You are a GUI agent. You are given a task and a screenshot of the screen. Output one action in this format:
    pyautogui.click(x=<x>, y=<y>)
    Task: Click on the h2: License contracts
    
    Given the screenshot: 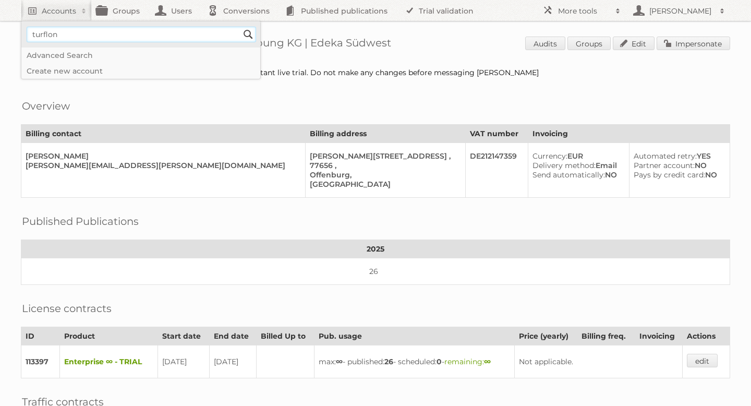 What is the action you would take?
    pyautogui.click(x=67, y=308)
    